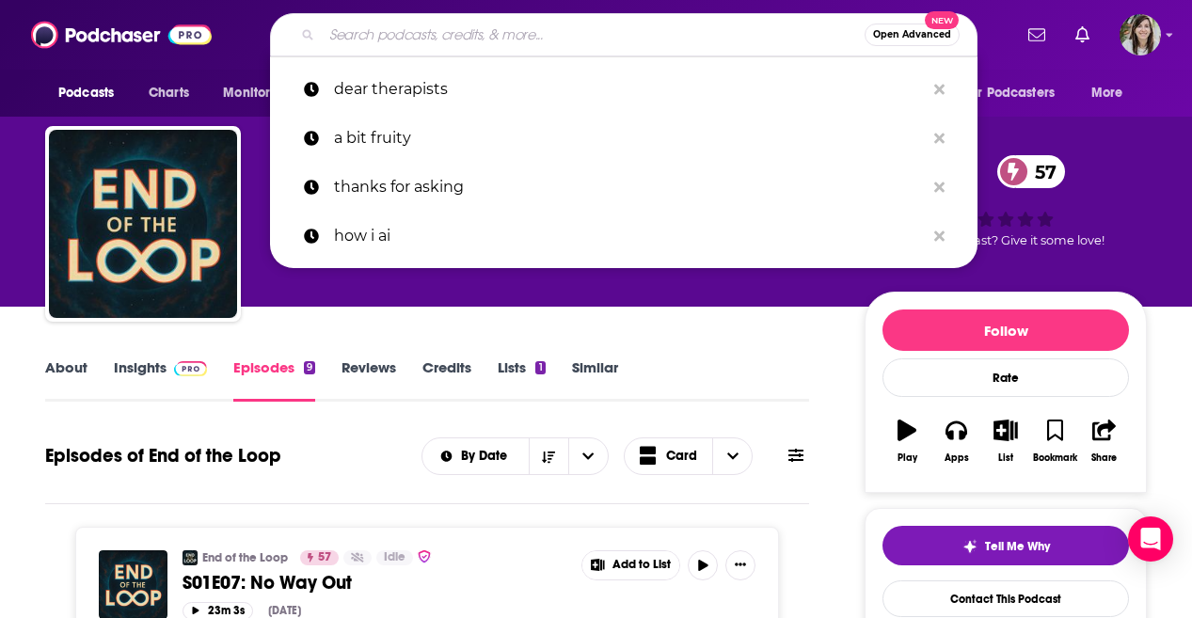 The width and height of the screenshot is (1192, 618). Describe the element at coordinates (309, 368) in the screenshot. I see `div: 9` at that location.